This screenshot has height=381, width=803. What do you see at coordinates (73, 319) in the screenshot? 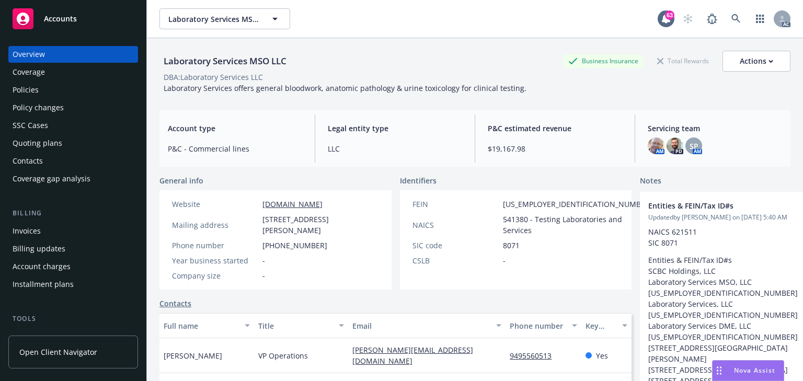
I see `div: Tools` at bounding box center [73, 319].